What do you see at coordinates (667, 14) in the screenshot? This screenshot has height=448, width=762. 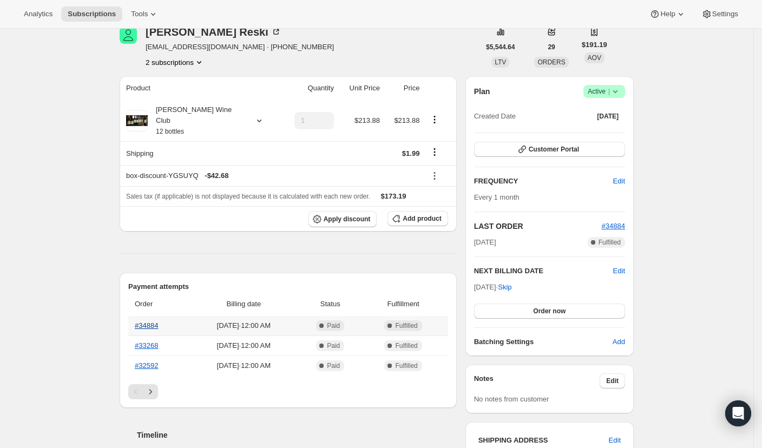 I see `span: Help` at bounding box center [667, 14].